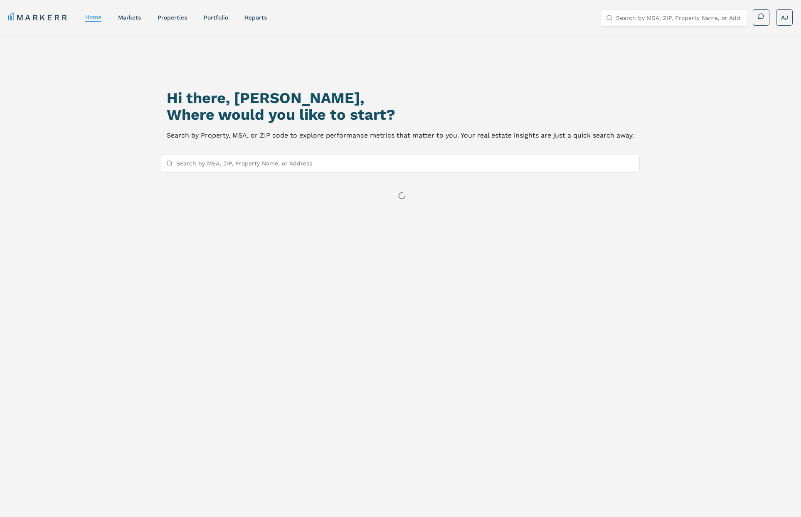  Describe the element at coordinates (216, 17) in the screenshot. I see `a: Portfolio` at that location.